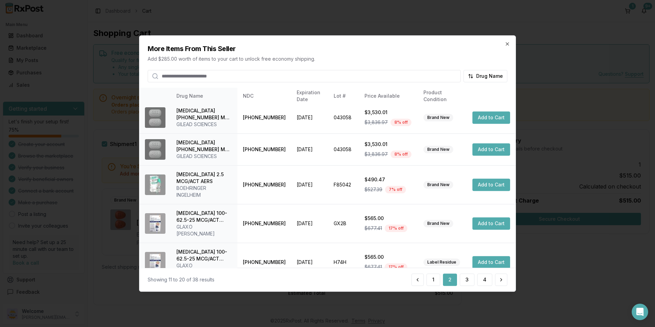 The height and width of the screenshot is (327, 655). I want to click on h2: More Items From This Seller, so click(327, 49).